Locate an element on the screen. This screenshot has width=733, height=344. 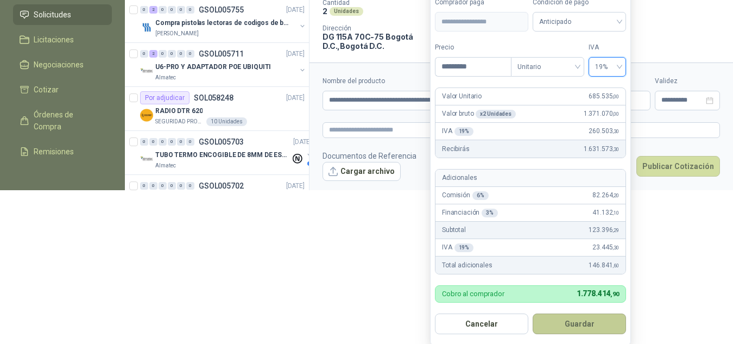
label: IVA is located at coordinates (607, 47).